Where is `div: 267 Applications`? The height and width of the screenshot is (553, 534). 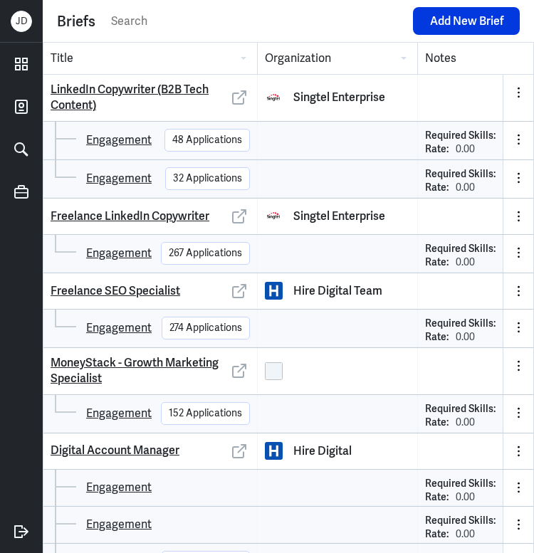 div: 267 Applications is located at coordinates (205, 253).